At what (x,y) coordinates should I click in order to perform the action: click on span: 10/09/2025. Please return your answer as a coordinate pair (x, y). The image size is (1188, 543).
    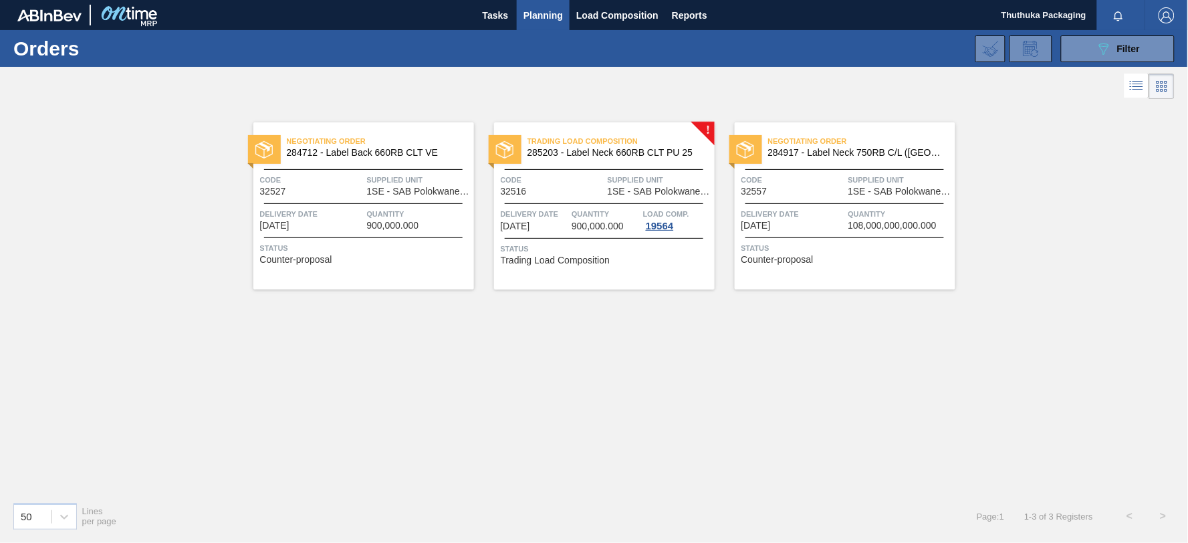
    Looking at the image, I should click on (756, 225).